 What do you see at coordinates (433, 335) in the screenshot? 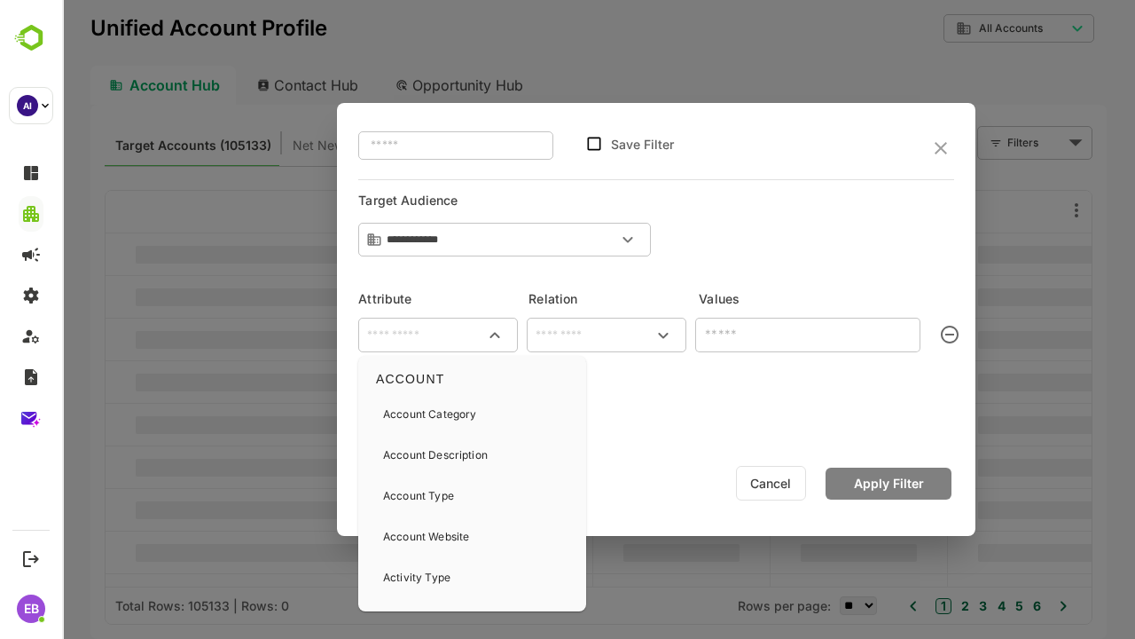
I see `button: Close` at bounding box center [433, 335].